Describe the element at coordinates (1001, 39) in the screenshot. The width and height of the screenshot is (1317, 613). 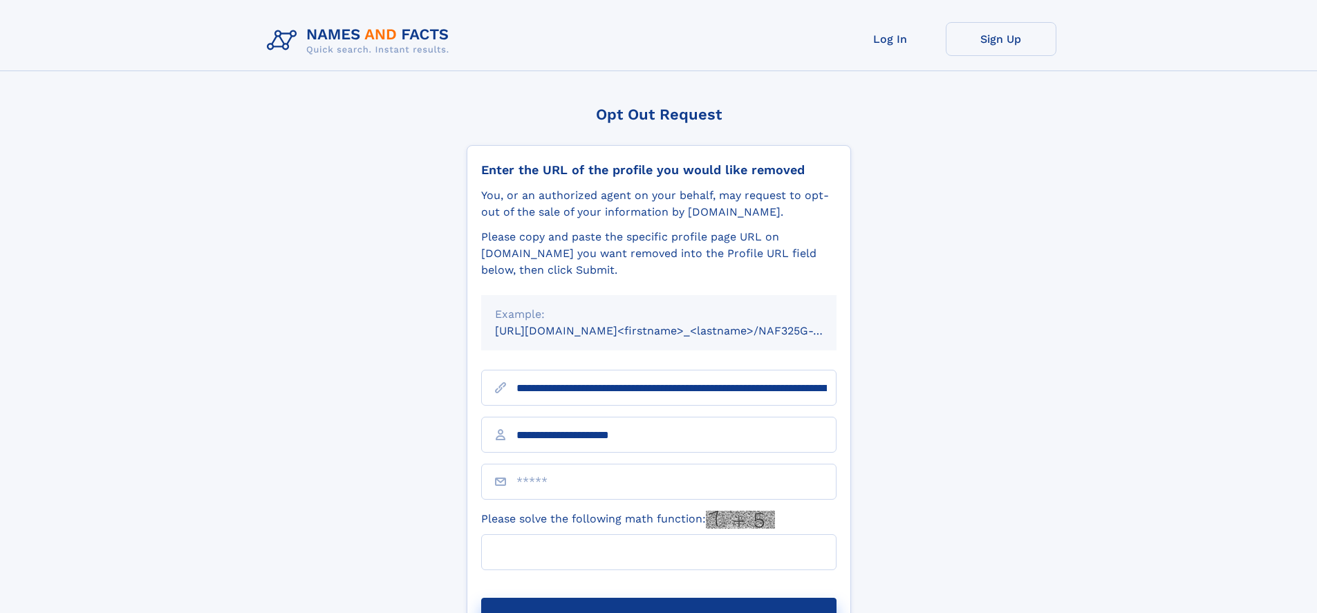
I see `a: Sign Up` at that location.